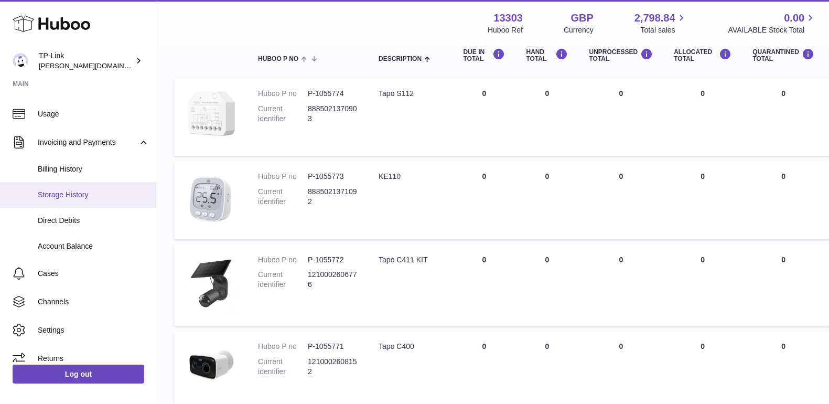 The width and height of the screenshot is (829, 404). Describe the element at coordinates (772, 30) in the screenshot. I see `span: AVAILABLE Stock Total` at that location.